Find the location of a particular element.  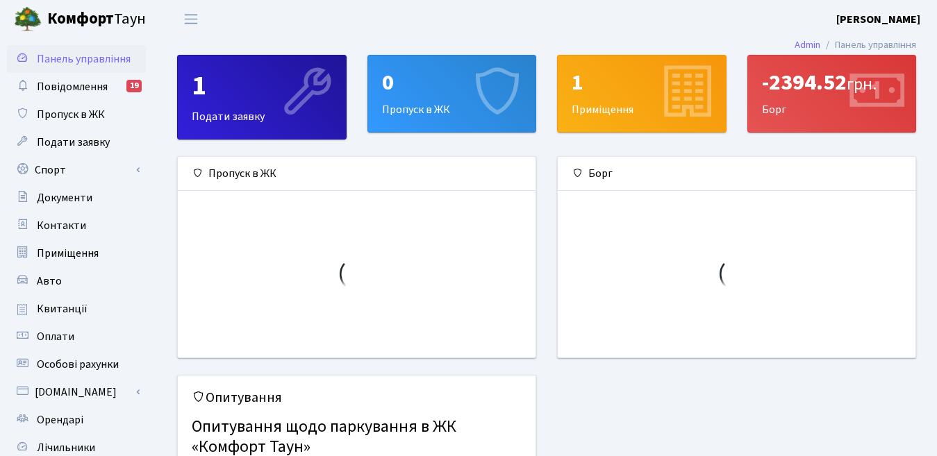

span: Контакти is located at coordinates (61, 226).